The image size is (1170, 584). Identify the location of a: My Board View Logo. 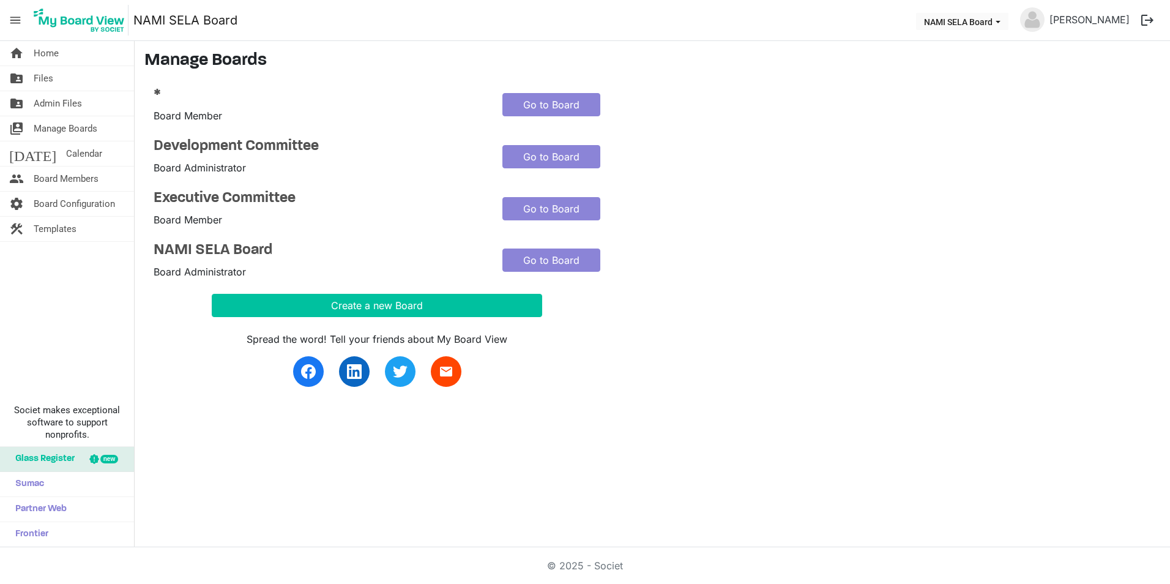
(81, 20).